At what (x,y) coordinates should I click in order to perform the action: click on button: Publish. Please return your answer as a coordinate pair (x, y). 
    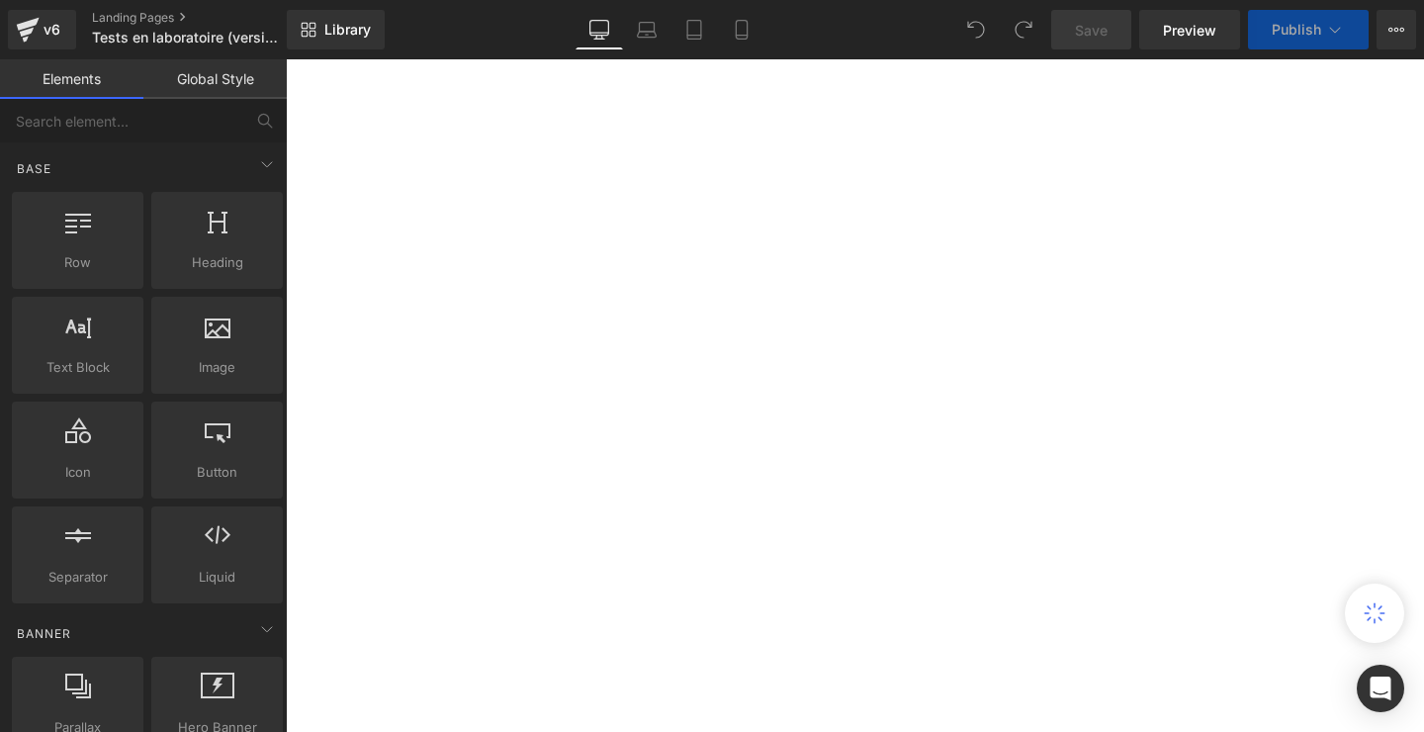
    Looking at the image, I should click on (1308, 30).